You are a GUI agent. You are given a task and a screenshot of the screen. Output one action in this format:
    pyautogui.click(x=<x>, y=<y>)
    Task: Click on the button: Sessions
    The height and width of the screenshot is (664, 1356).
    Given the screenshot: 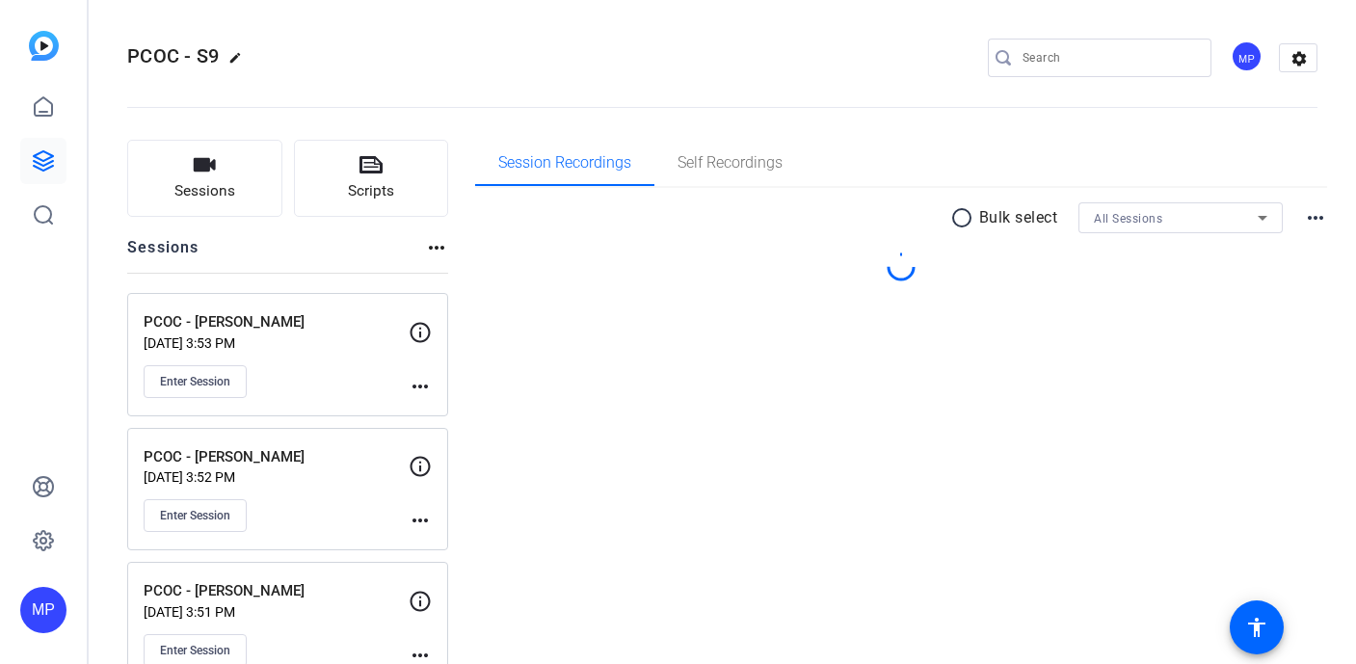 What is the action you would take?
    pyautogui.click(x=204, y=178)
    